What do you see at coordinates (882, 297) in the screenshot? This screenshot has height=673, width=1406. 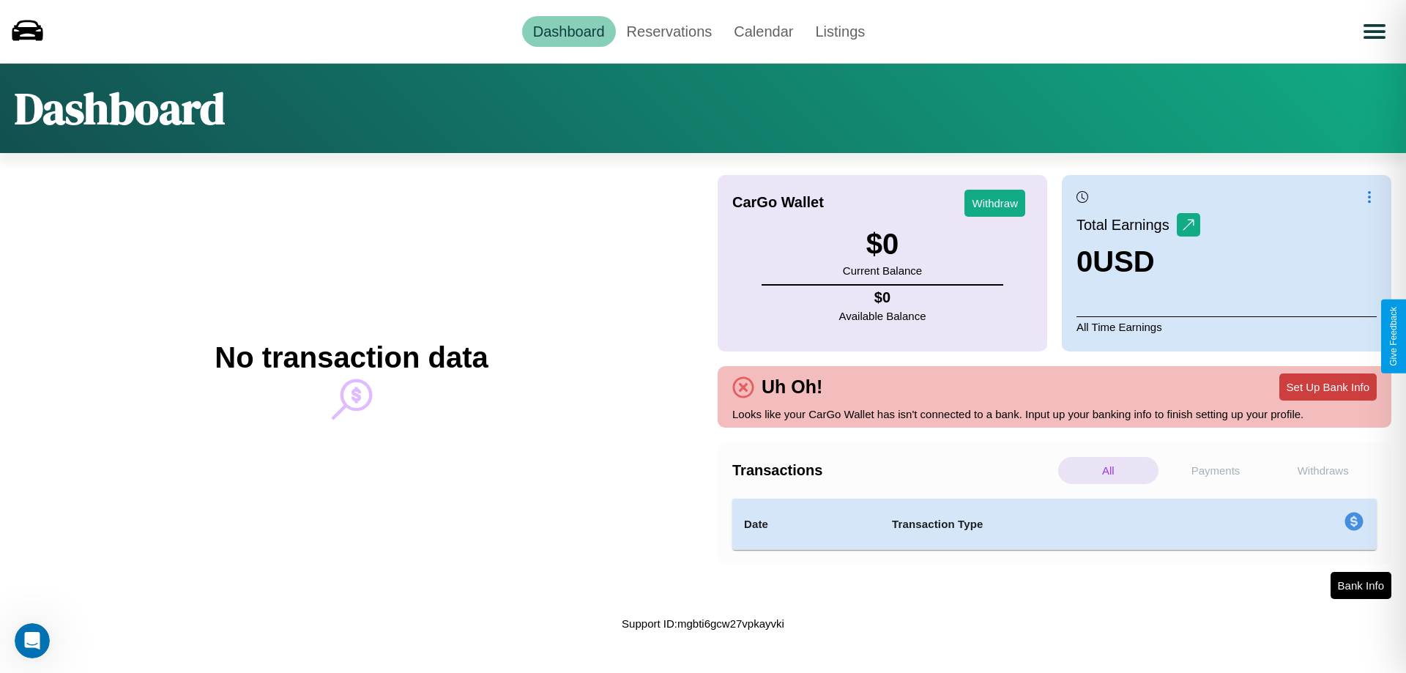 I see `h4: $ 0` at bounding box center [882, 297].